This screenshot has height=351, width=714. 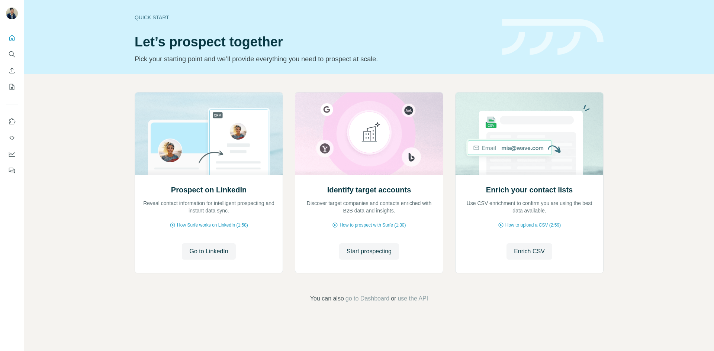 What do you see at coordinates (209, 134) in the screenshot?
I see `img: Prospect on LinkedIn` at bounding box center [209, 134].